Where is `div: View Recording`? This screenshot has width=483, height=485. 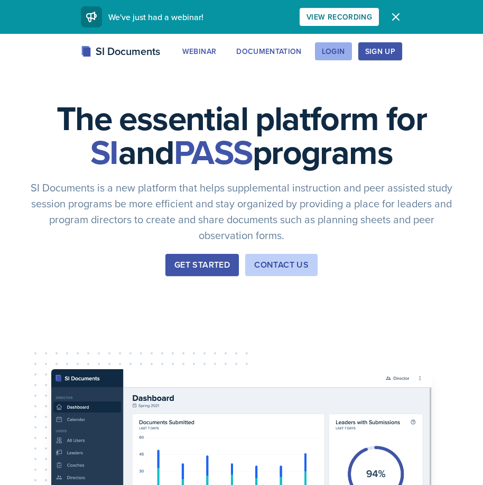
div: View Recording is located at coordinates (339, 17).